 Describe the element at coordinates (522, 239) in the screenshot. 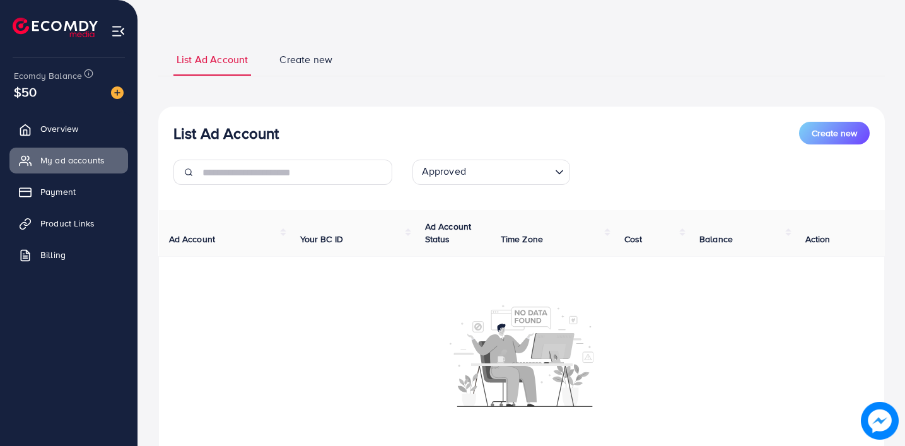

I see `span: Time Zone` at that location.